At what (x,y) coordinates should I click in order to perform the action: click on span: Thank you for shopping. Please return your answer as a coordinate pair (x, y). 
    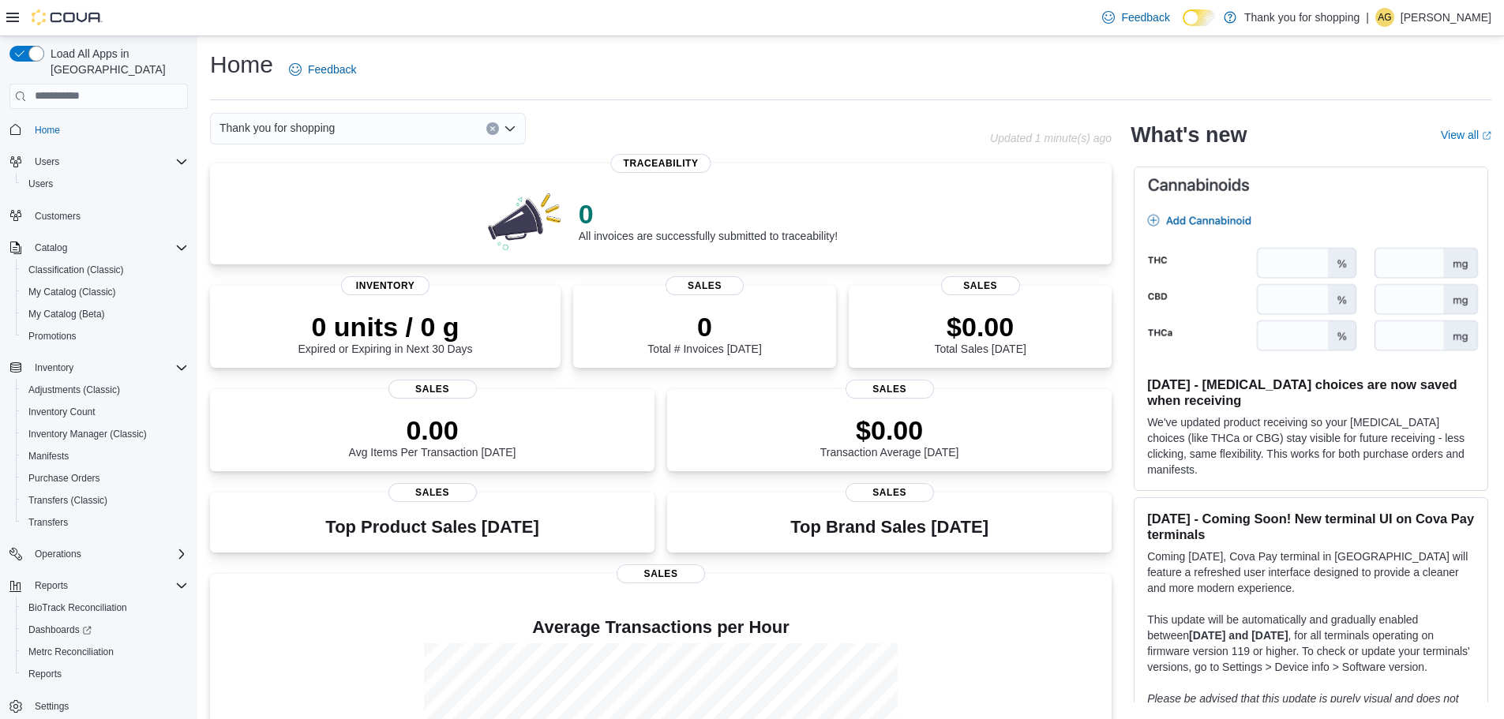
    Looking at the image, I should click on (277, 128).